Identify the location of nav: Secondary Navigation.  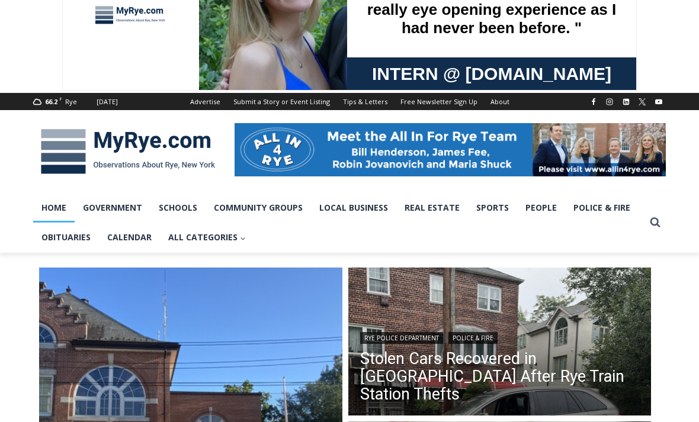
(350, 101).